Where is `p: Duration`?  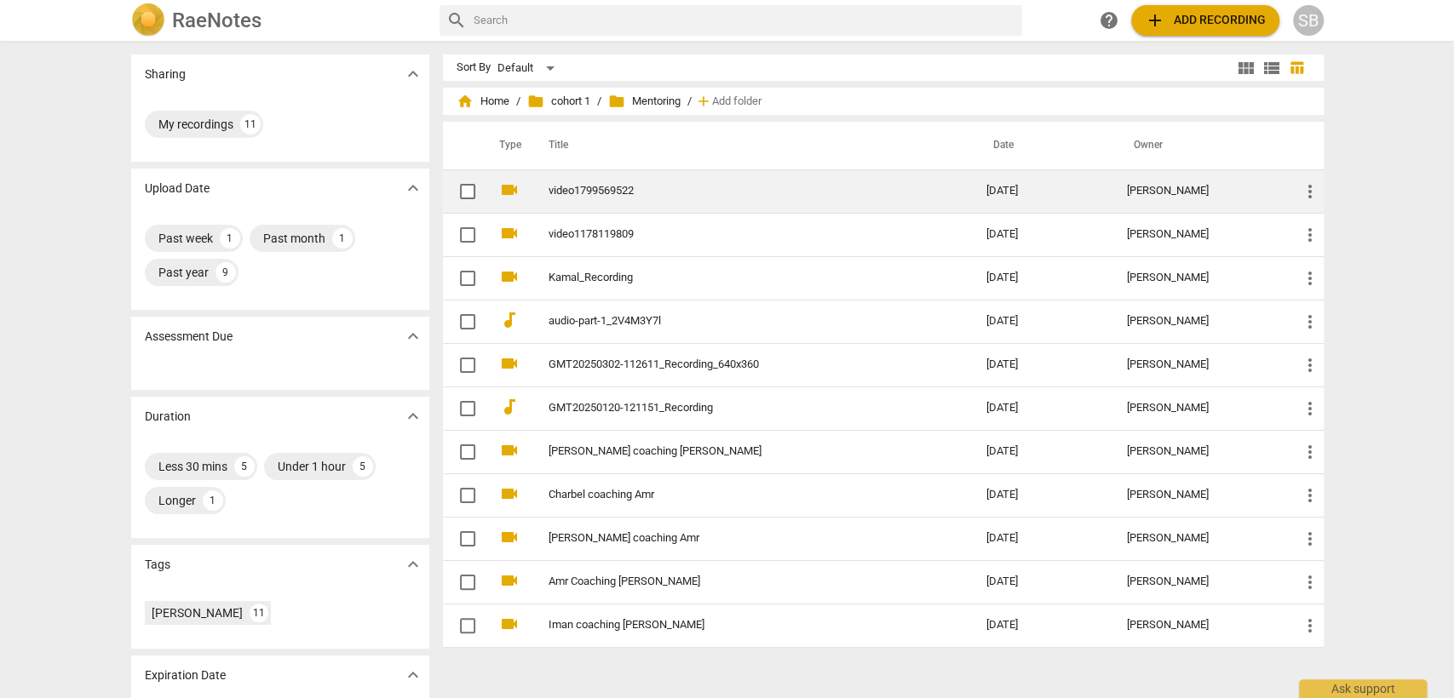 p: Duration is located at coordinates (168, 416).